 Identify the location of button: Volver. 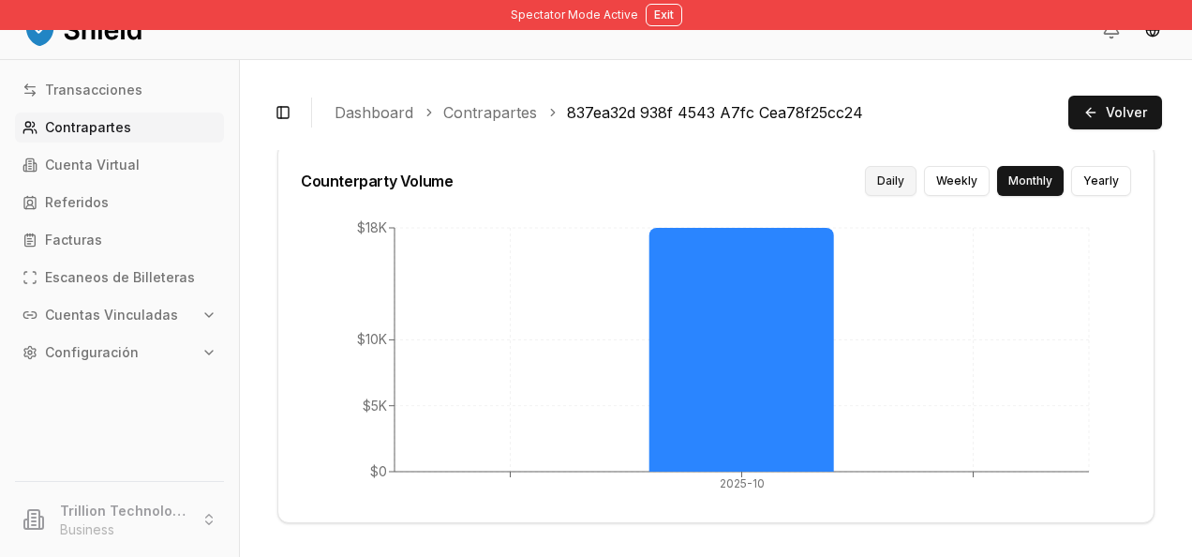
(1116, 112).